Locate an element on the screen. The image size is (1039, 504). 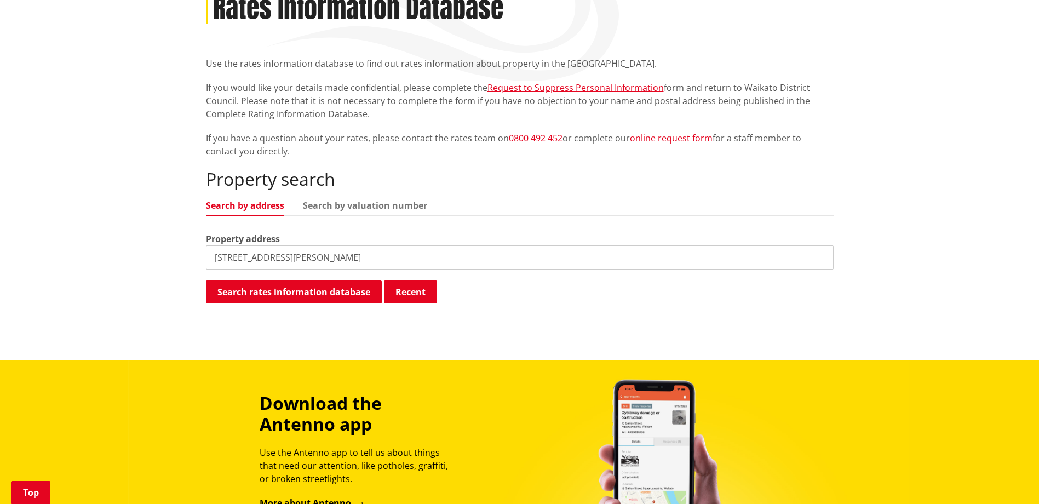
p: If you would like your details made confidential, please complete the form and return to Waikato ... is located at coordinates (520, 101).